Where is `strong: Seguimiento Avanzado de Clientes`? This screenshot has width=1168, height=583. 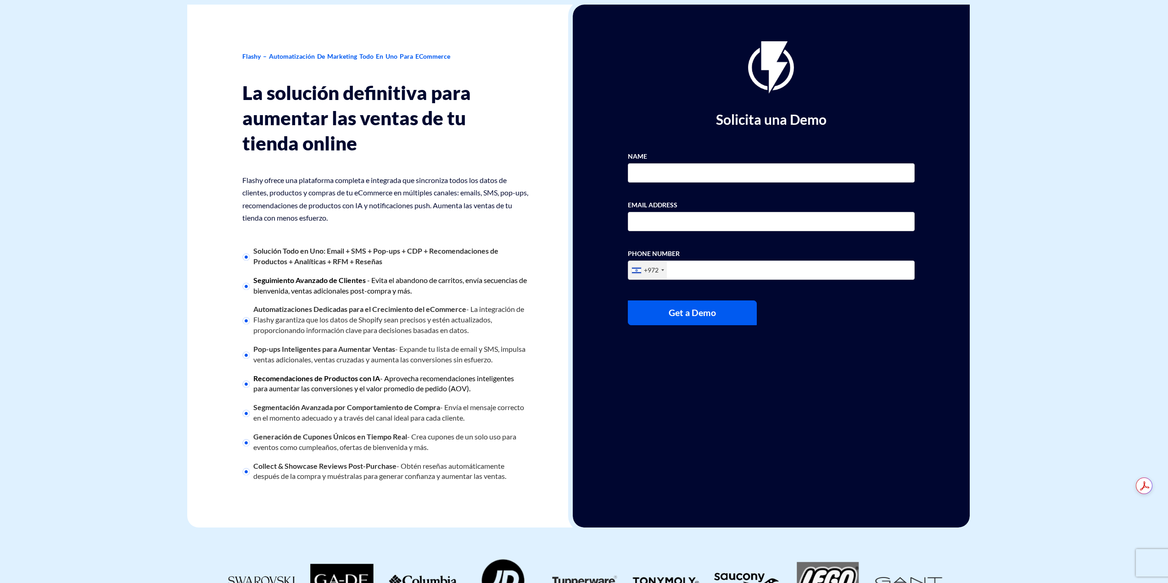 strong: Seguimiento Avanzado de Clientes is located at coordinates (309, 280).